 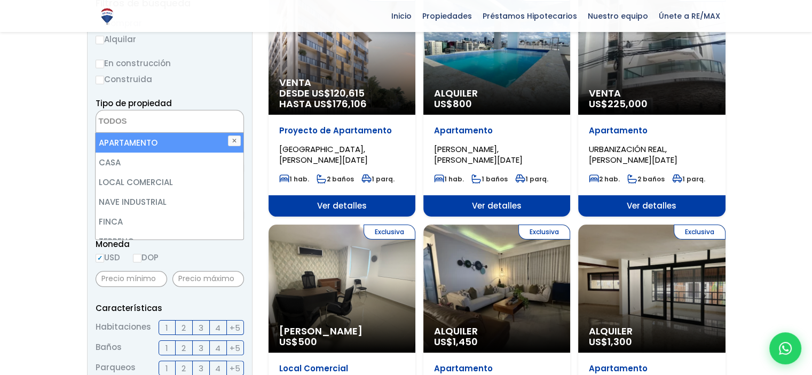 I want to click on p: Proyecto de Apartamento, so click(x=342, y=131).